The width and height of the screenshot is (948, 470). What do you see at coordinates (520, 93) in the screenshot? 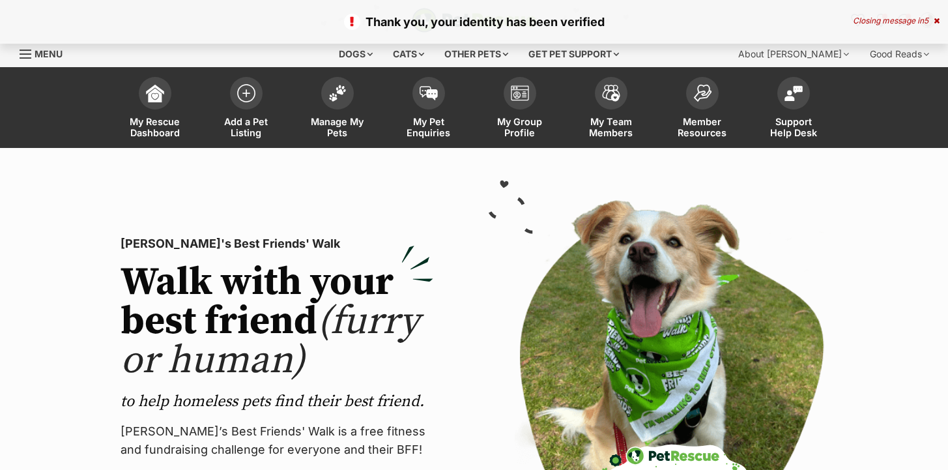
I see `img: group-profile-icon-3fa3cf56718a62981997c0bc7e787c4b2cf8bcc04b72c1350f741eb67cf2f40e.svg` at bounding box center [520, 93].